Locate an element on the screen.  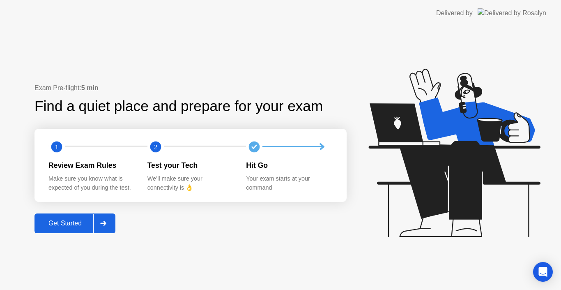
div: Get Started is located at coordinates (65, 223).